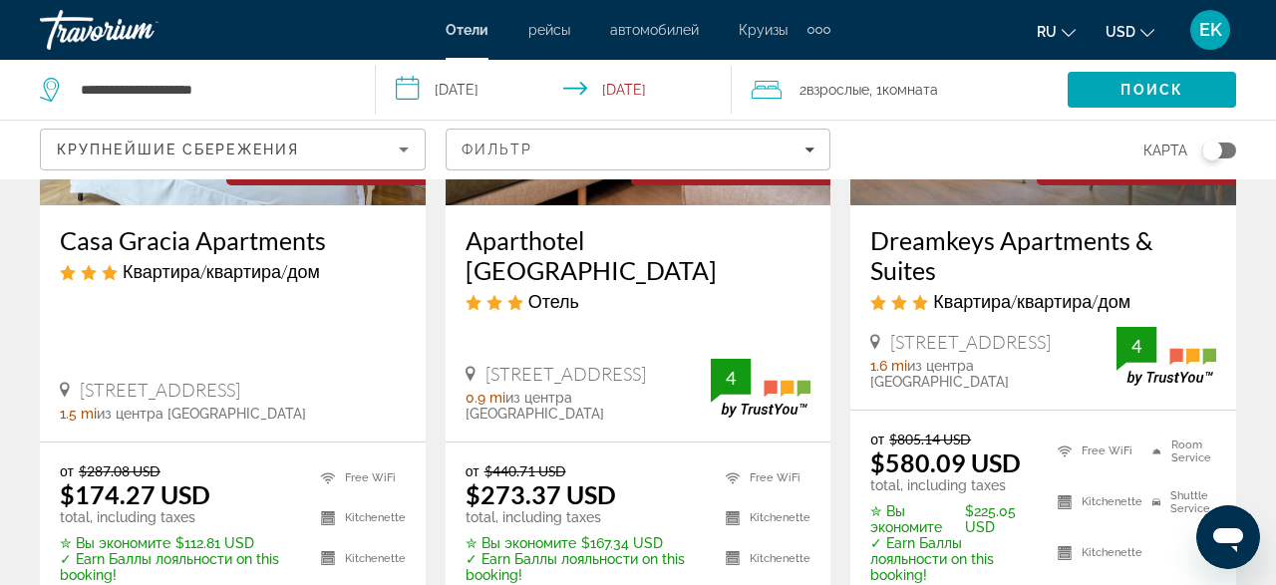 This screenshot has height=585, width=1276. Describe the element at coordinates (211, 90) in the screenshot. I see `input: Search hotel destination` at that location.